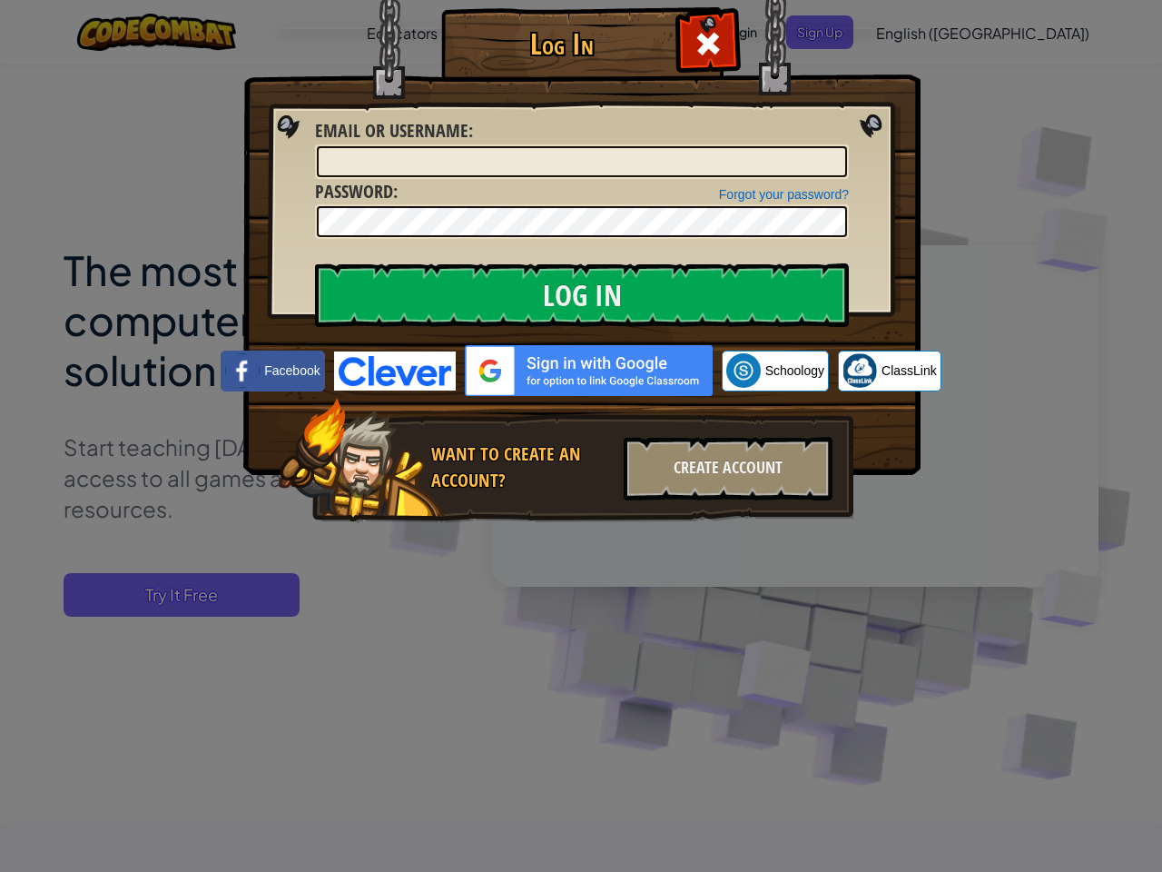  I want to click on h1: Log In, so click(561, 44).